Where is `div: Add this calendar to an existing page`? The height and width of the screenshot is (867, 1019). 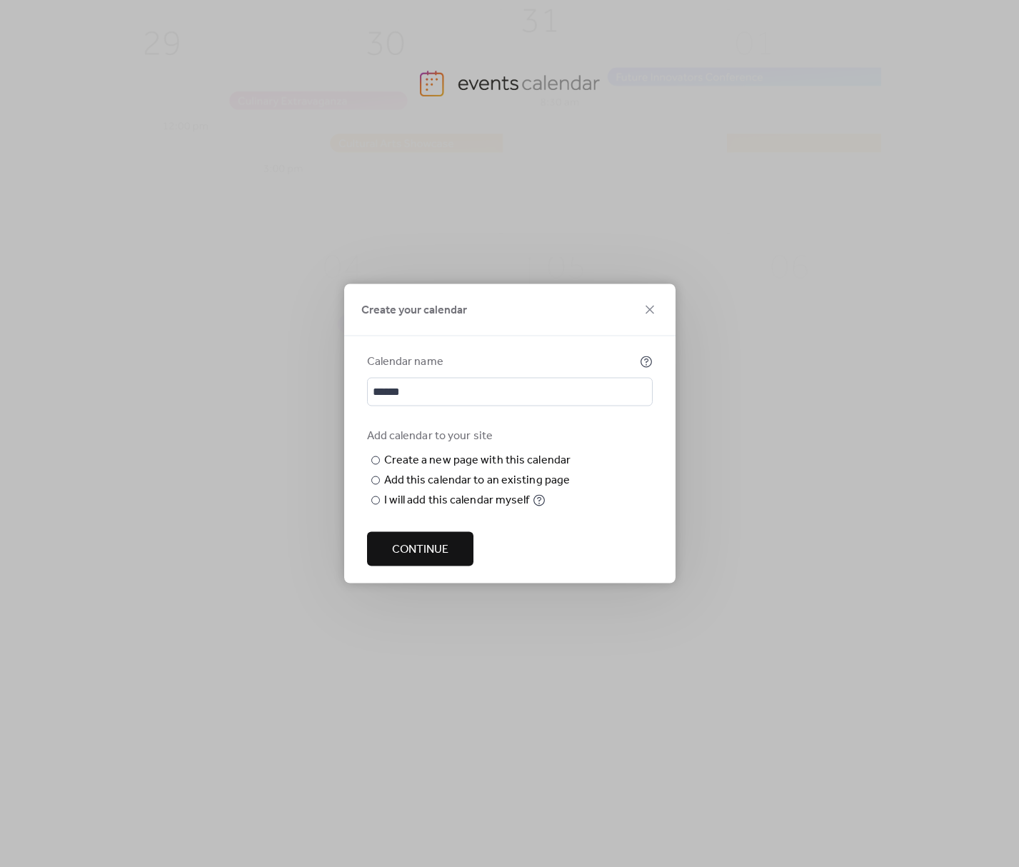 div: Add this calendar to an existing page is located at coordinates (477, 480).